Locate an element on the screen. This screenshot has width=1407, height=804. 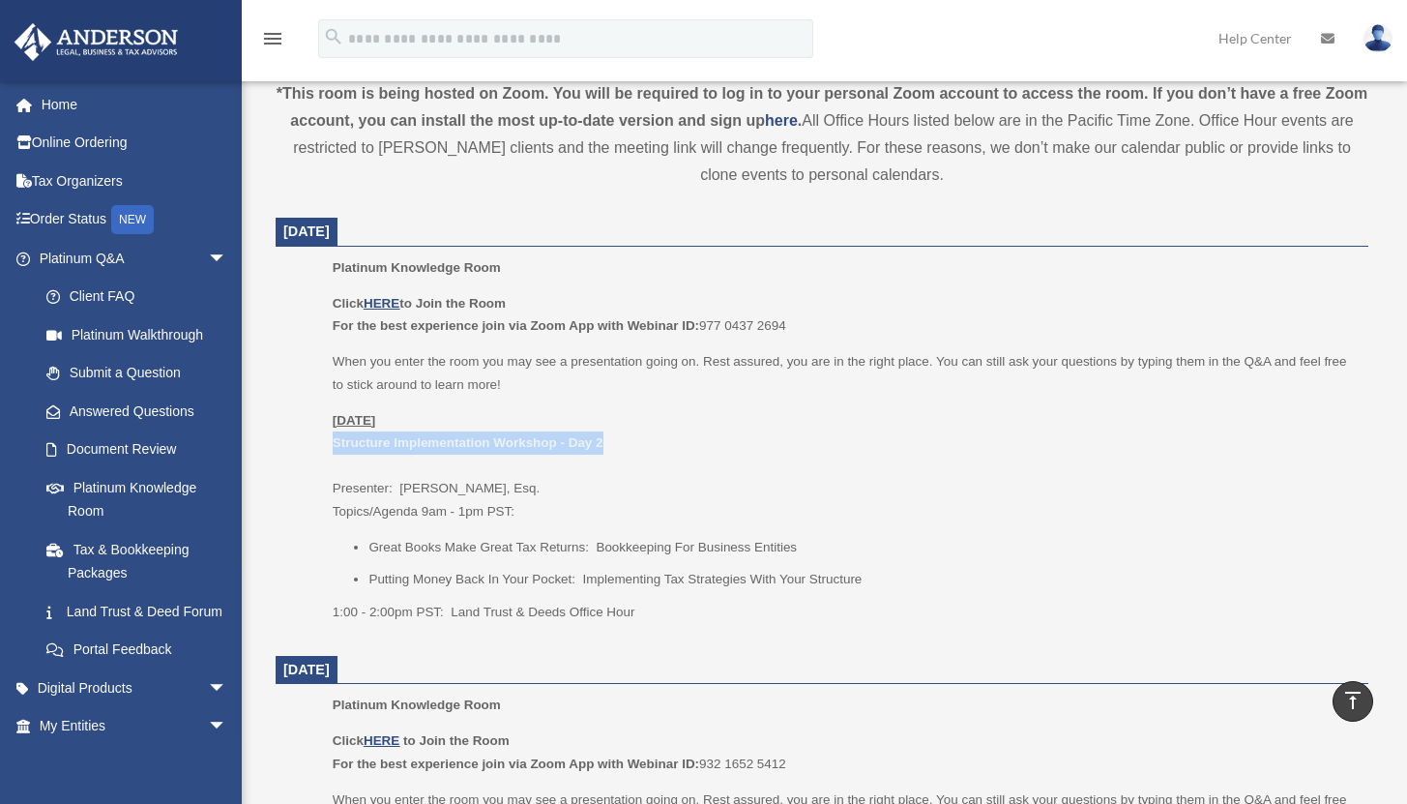
li: Putting Money Back In Your Pocket: Implementing Tax Strategies With Your Structure is located at coordinates (862, 579).